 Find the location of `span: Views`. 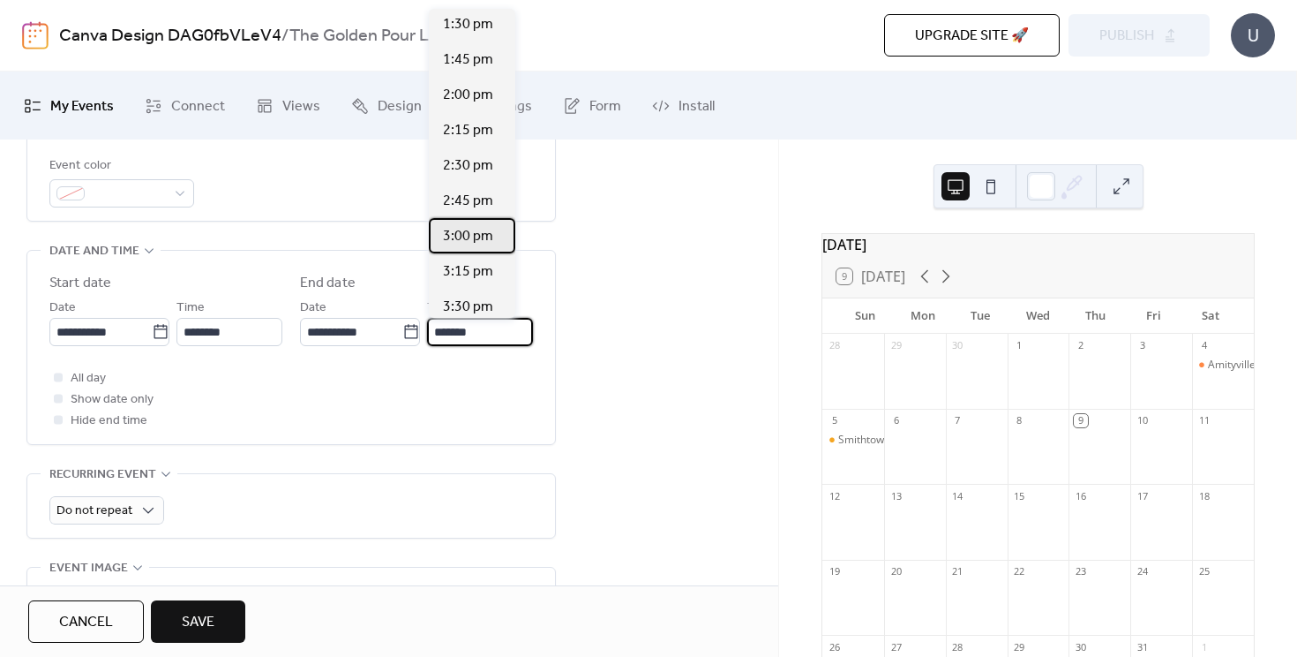

span: Views is located at coordinates (301, 106).